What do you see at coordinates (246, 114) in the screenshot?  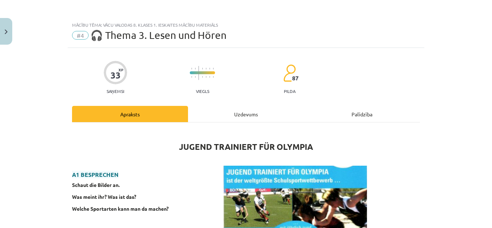 I see `div: Uzdevums` at bounding box center [246, 114].